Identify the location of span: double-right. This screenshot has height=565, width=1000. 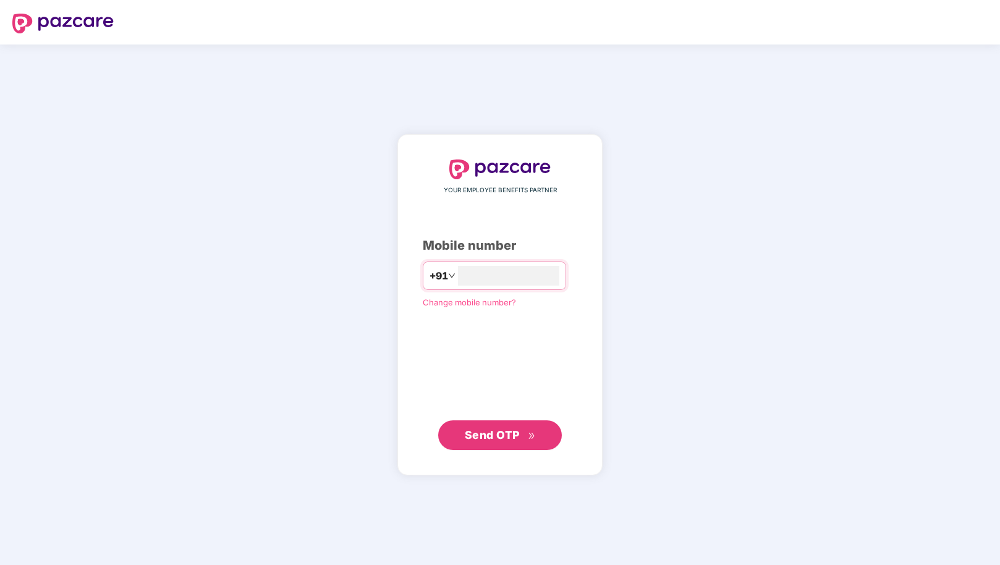
(532, 436).